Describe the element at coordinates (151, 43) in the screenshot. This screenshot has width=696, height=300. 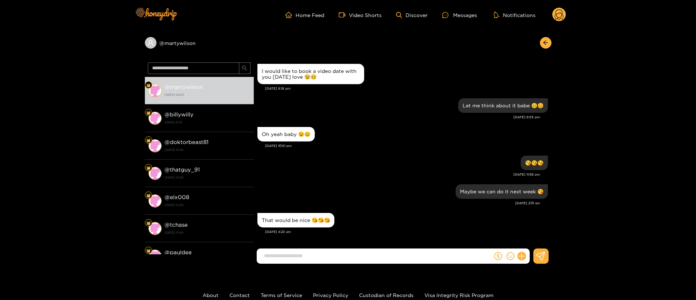
I see `span: user` at that location.